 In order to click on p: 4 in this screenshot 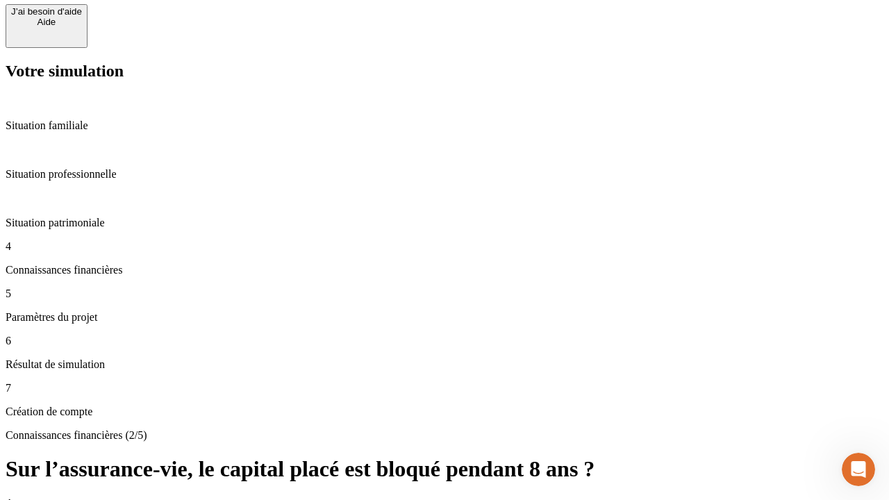, I will do `click(444, 246)`.